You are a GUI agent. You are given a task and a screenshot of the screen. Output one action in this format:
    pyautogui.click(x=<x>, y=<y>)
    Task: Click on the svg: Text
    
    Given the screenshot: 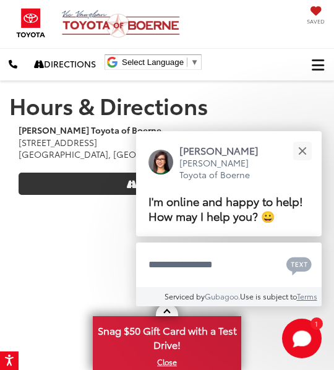 What is the action you would take?
    pyautogui.click(x=299, y=265)
    